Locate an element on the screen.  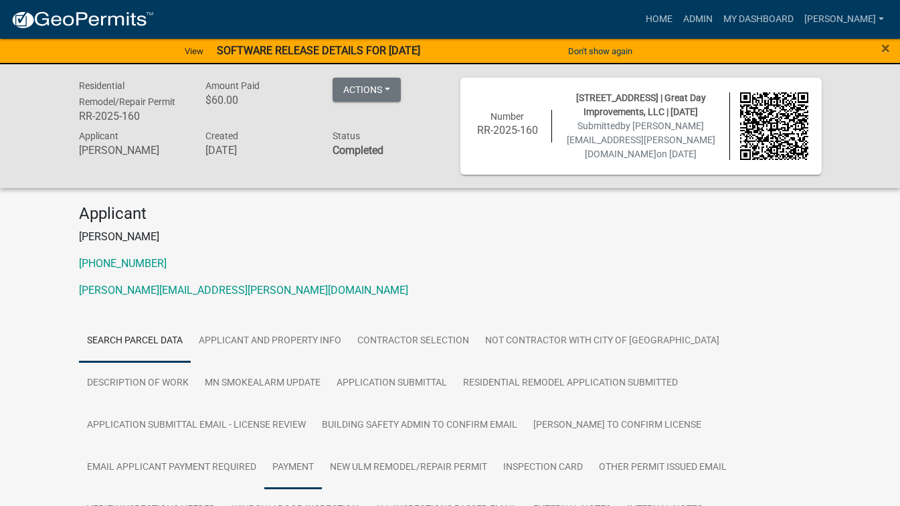
a: Description of Work is located at coordinates (138, 383).